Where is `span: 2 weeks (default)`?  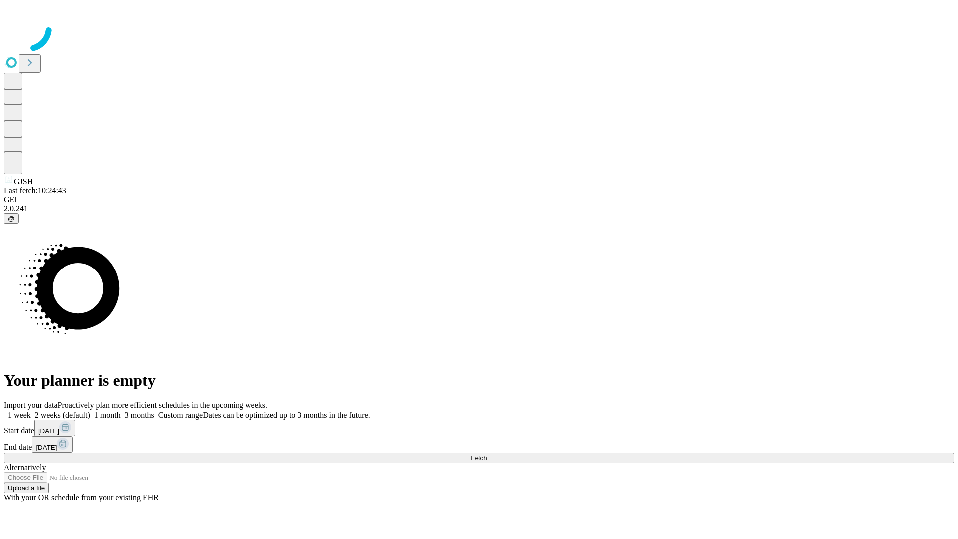
span: 2 weeks (default) is located at coordinates (62, 415).